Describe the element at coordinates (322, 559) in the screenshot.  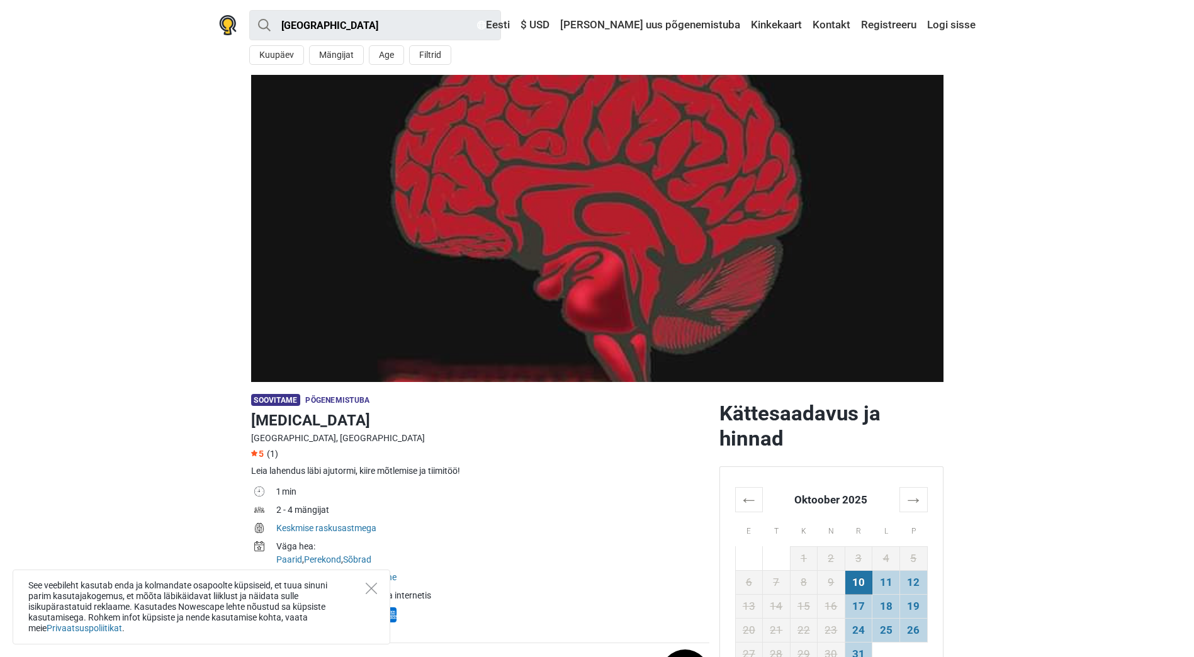
I see `a: Perekond` at that location.